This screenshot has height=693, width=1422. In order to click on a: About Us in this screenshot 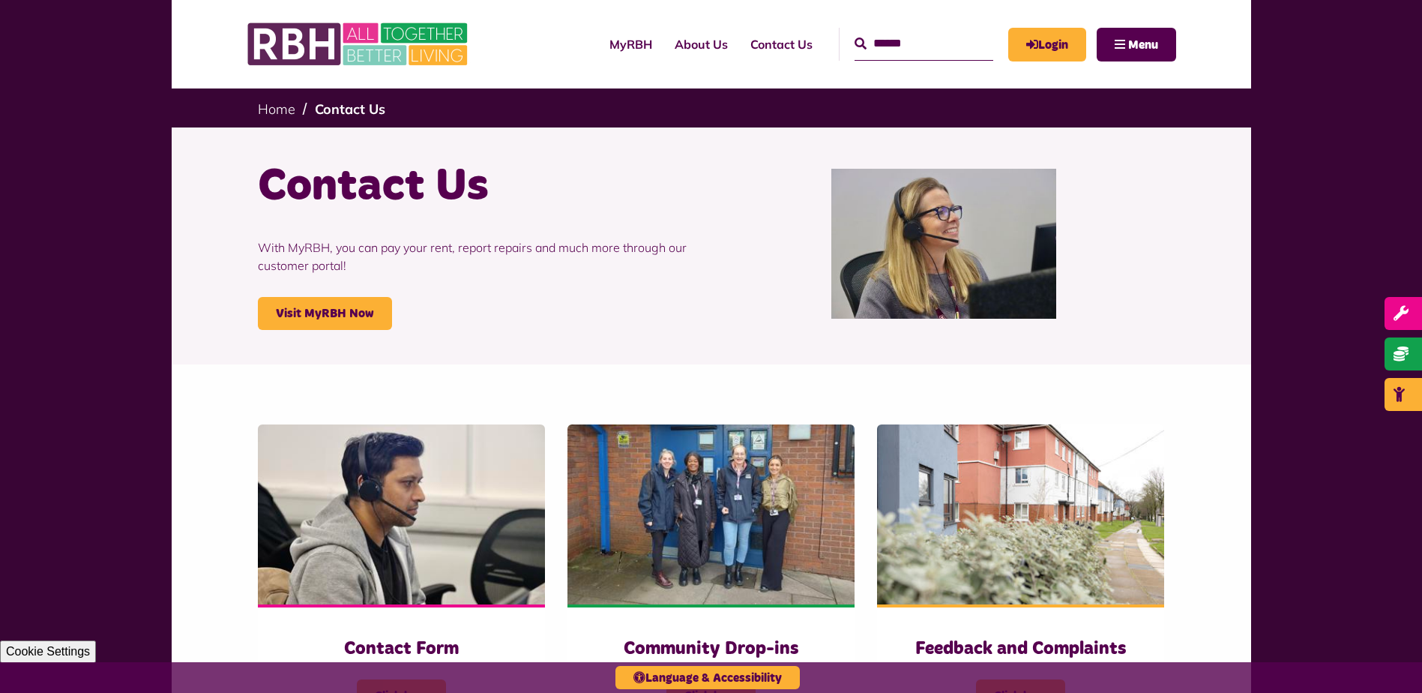, I will do `click(701, 44)`.